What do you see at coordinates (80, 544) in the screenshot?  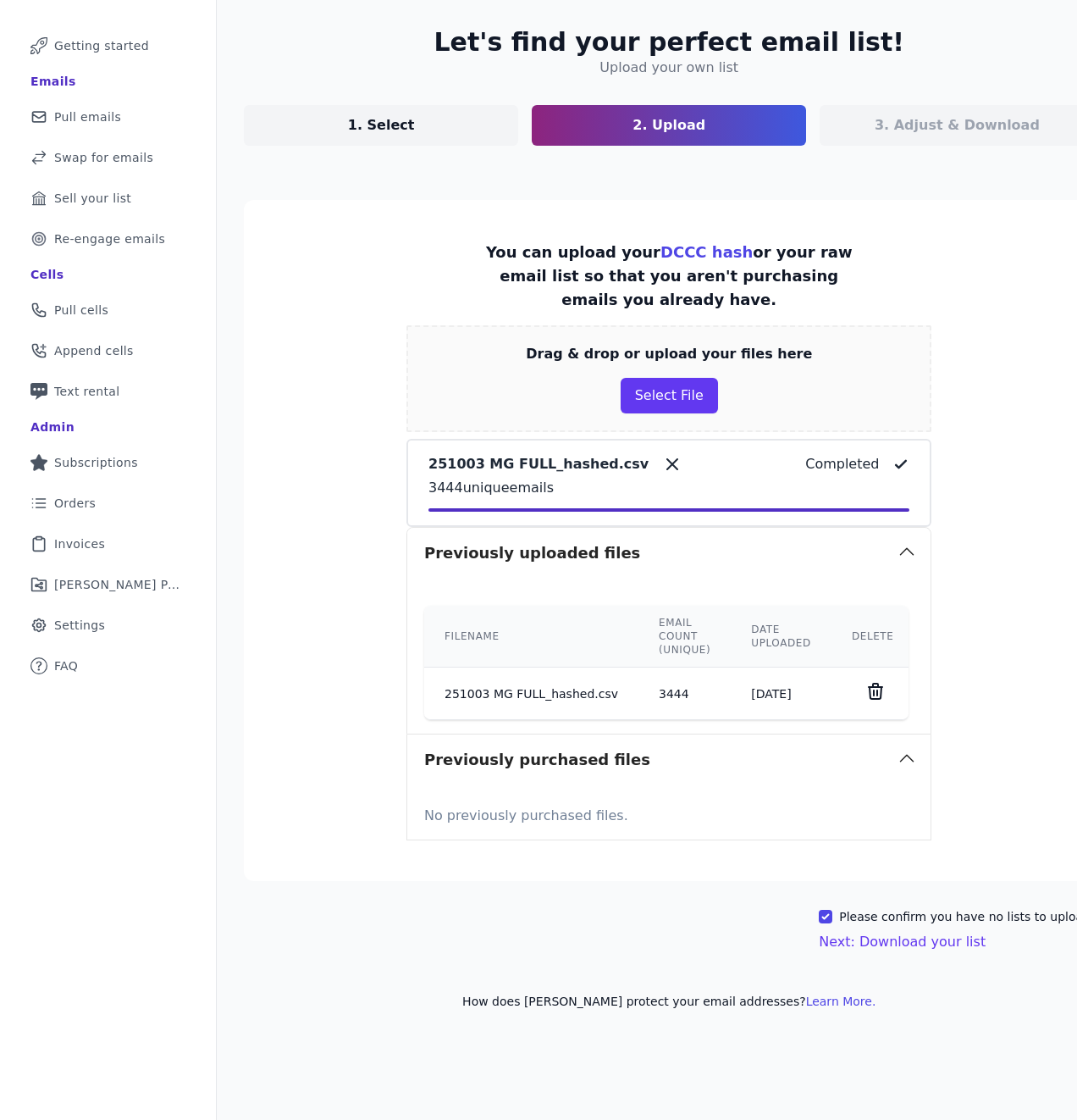 I see `span: Invoices` at bounding box center [80, 544].